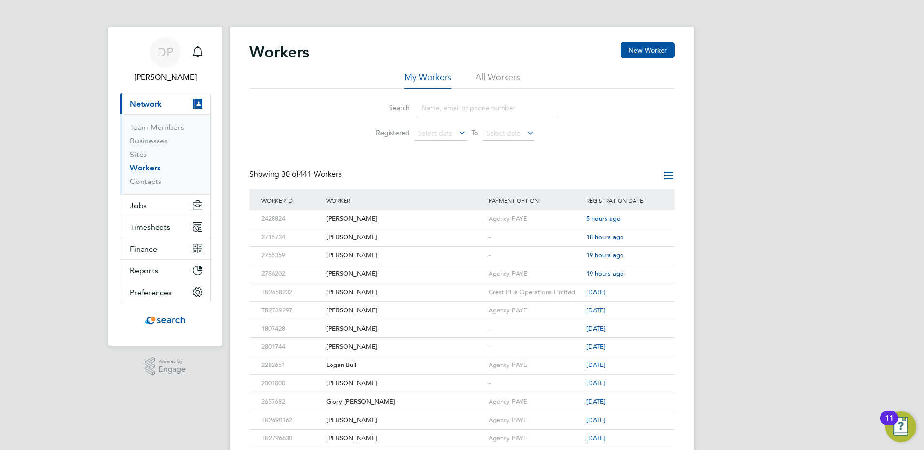 This screenshot has width=924, height=450. What do you see at coordinates (279, 52) in the screenshot?
I see `h2: Workers` at bounding box center [279, 52].